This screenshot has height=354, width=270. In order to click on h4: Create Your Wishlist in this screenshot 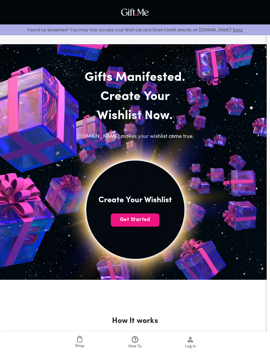, I will do `click(135, 200)`.